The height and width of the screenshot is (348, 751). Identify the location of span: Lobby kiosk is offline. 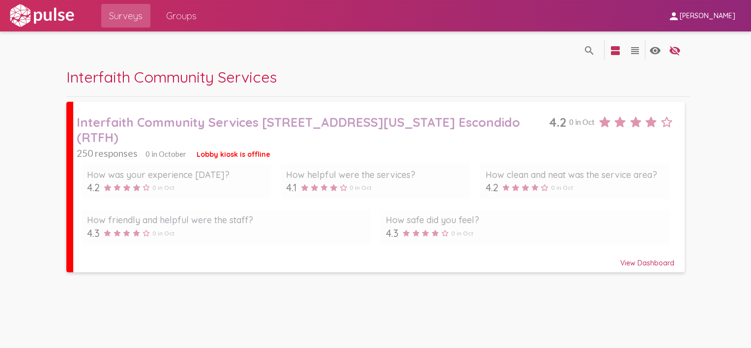
(233, 154).